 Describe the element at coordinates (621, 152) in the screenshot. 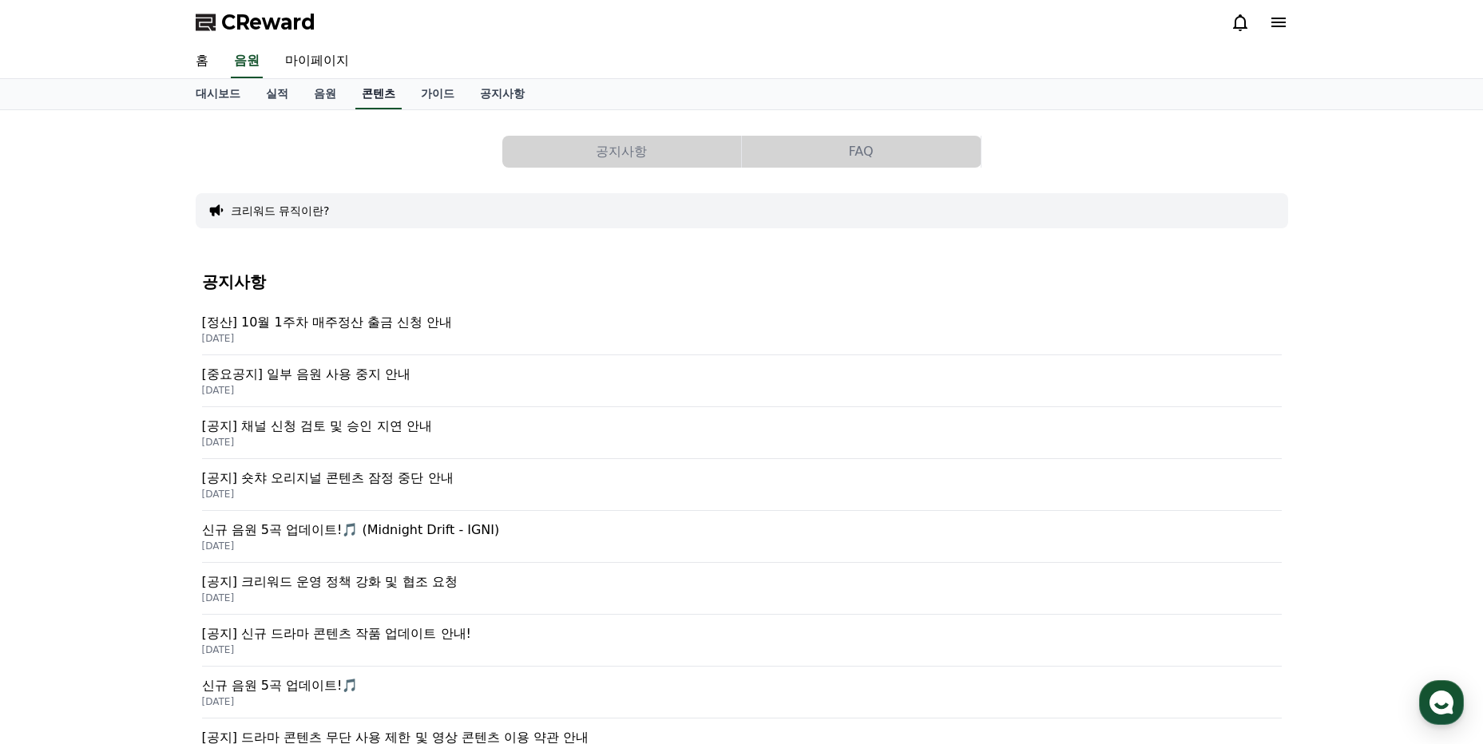

I see `button: 공지사항` at that location.